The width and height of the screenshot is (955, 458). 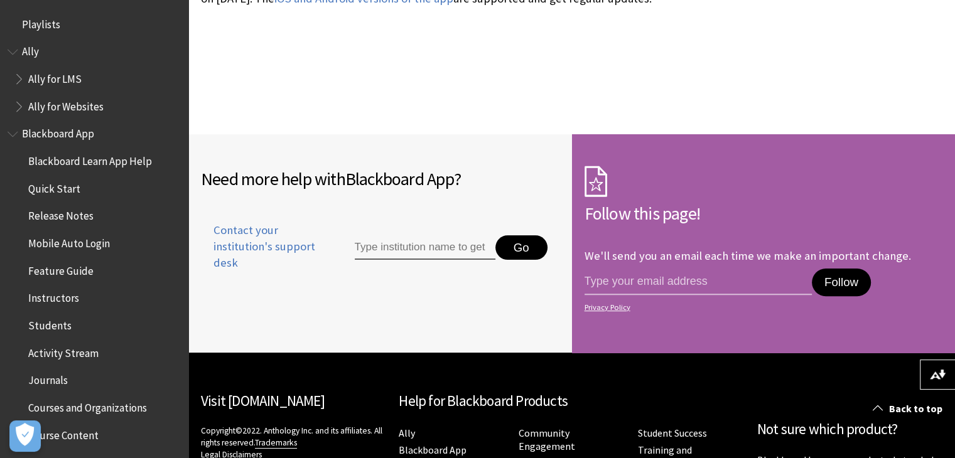 What do you see at coordinates (41, 22) in the screenshot?
I see `span: Playlists` at bounding box center [41, 22].